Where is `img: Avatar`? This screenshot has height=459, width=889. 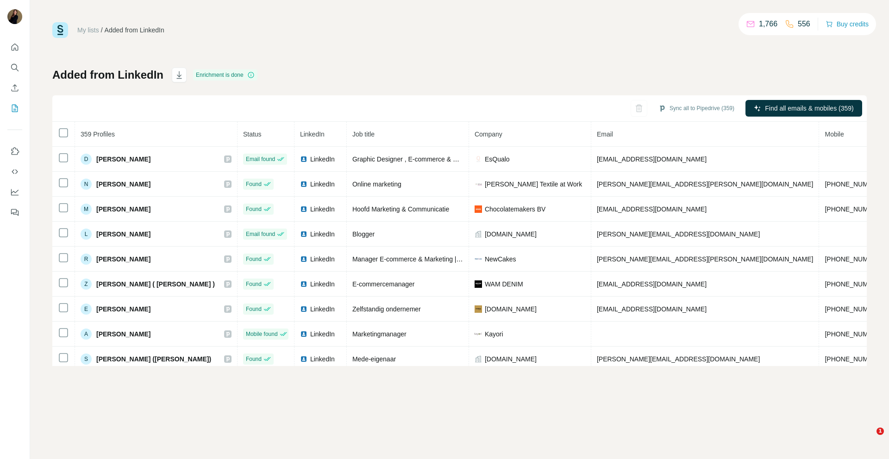 img: Avatar is located at coordinates (15, 17).